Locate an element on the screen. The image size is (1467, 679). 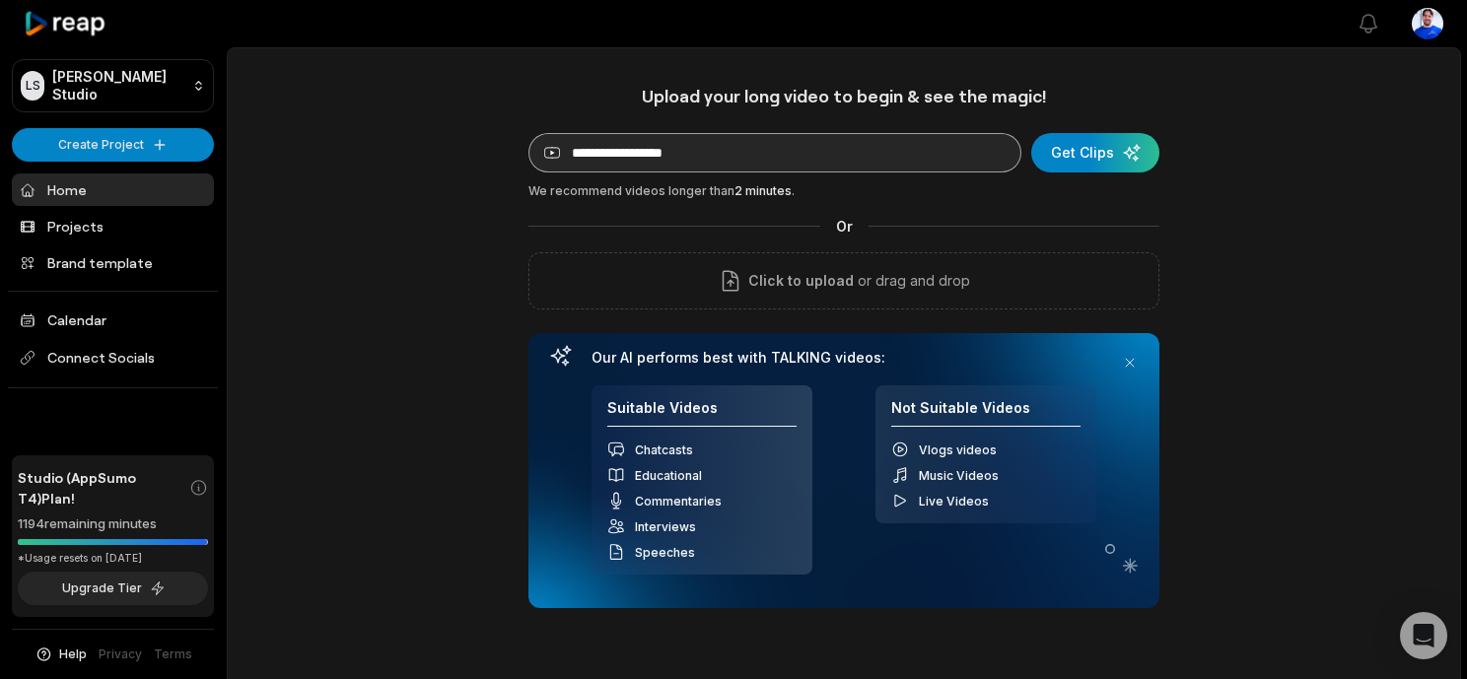
span: 2 minutes is located at coordinates (763, 190).